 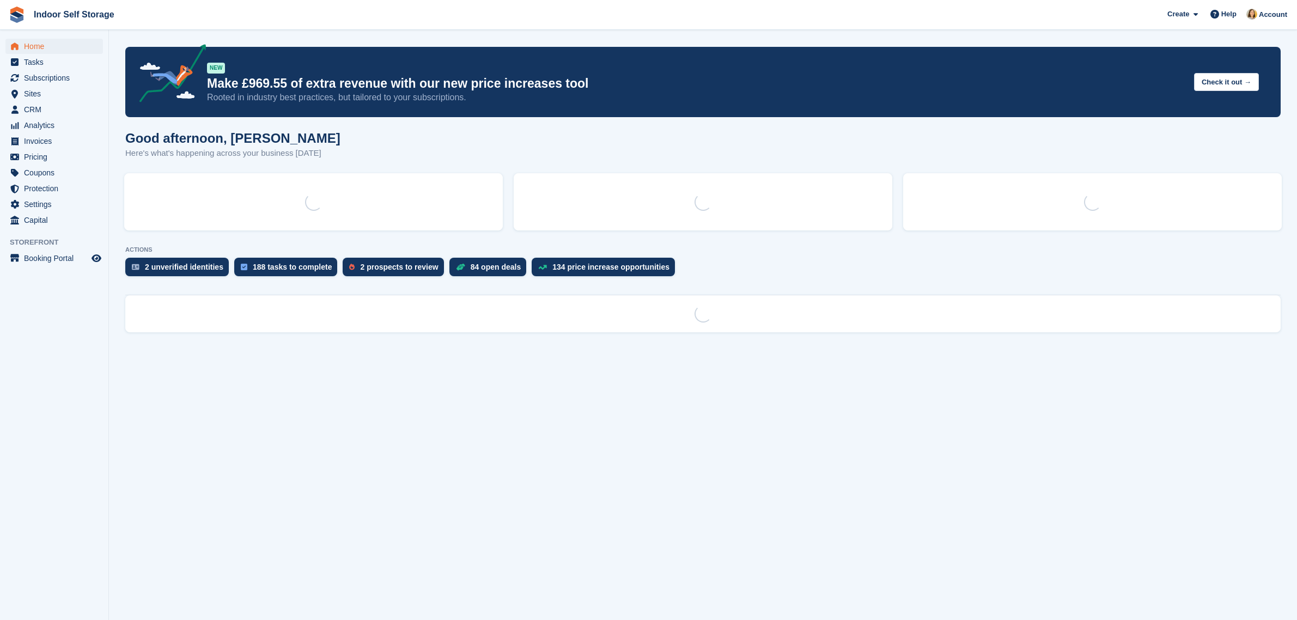 What do you see at coordinates (696, 83) in the screenshot?
I see `p: Make £969.55 of extra revenue with our new price increases tool` at bounding box center [696, 83].